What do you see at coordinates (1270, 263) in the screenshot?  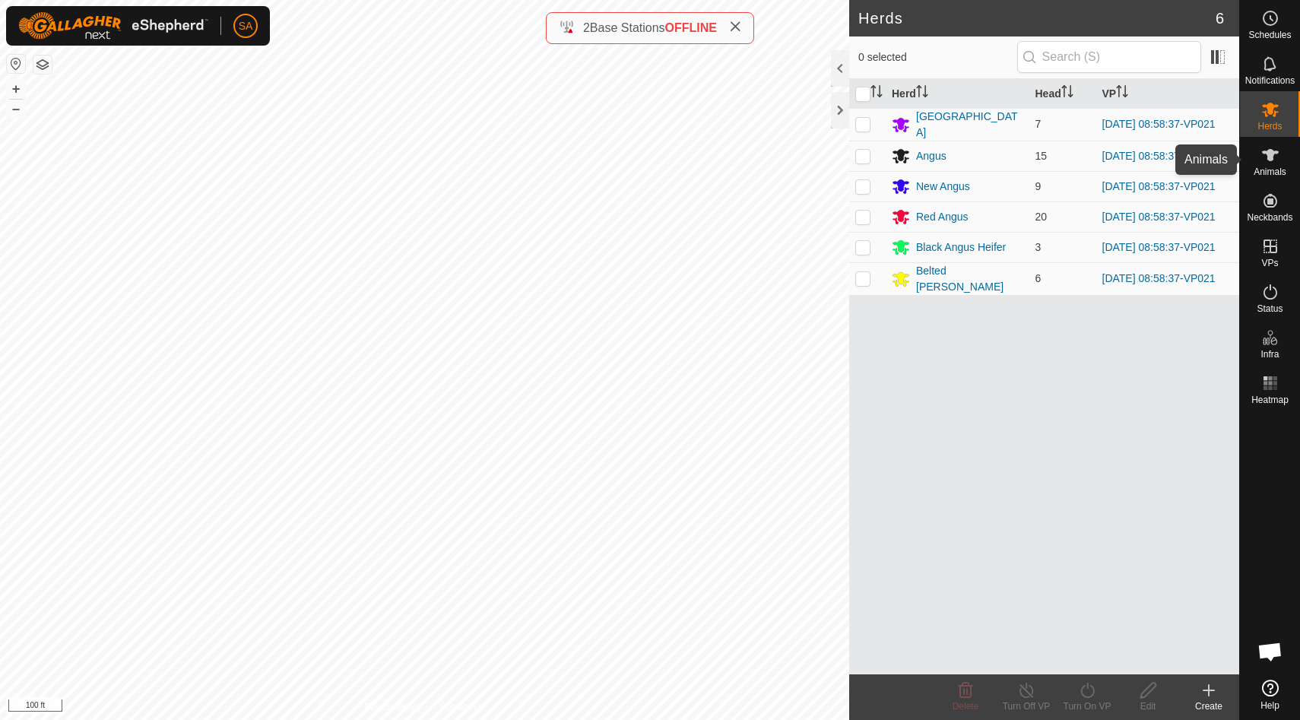 I see `span: VPs` at bounding box center [1270, 263].